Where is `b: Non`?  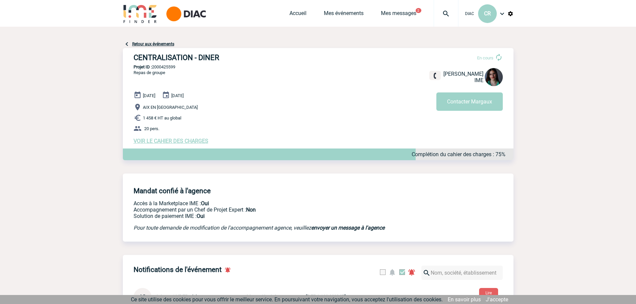
b: Non is located at coordinates (251, 210).